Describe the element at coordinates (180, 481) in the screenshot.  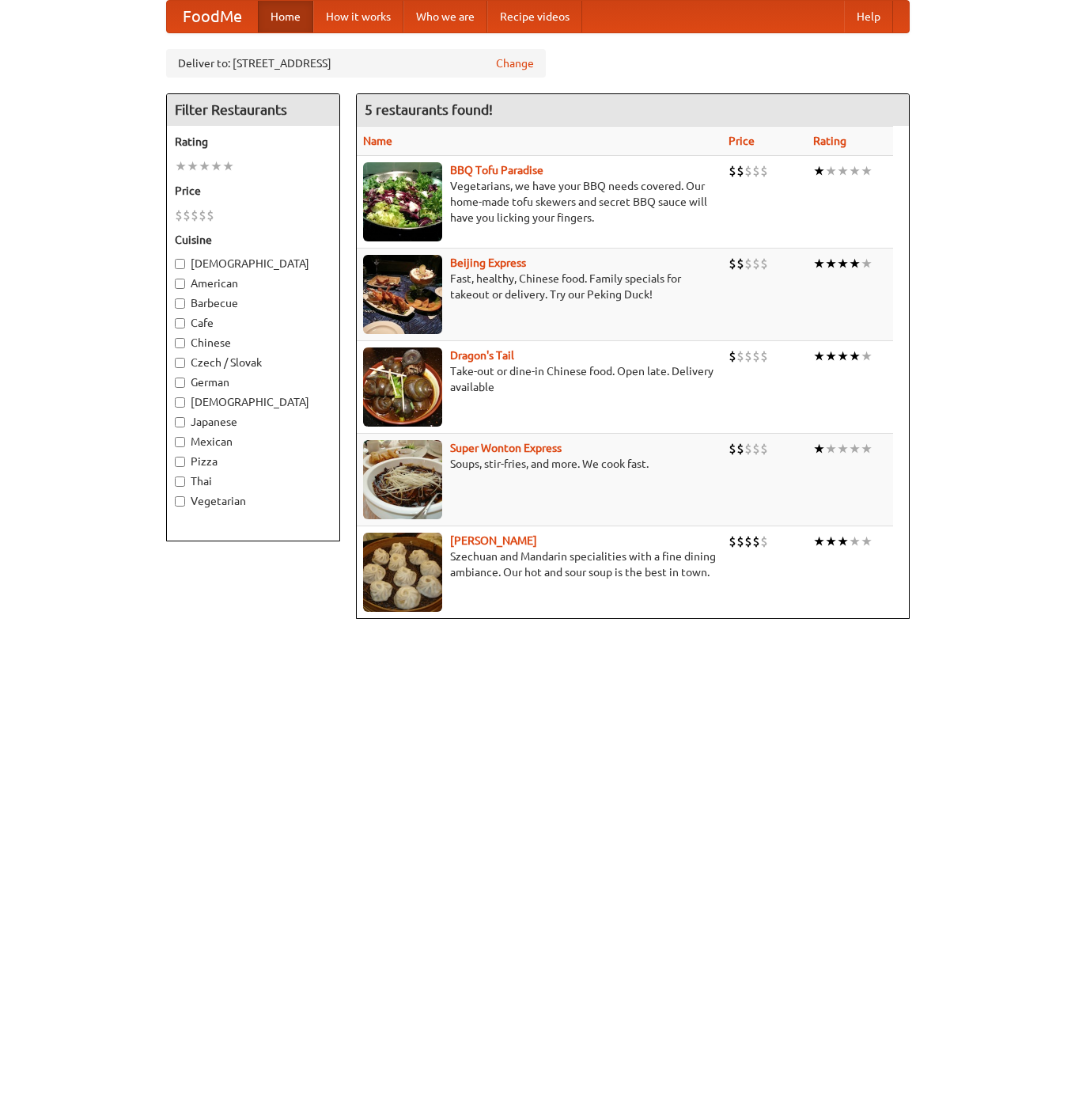
I see `input: Thai` at that location.